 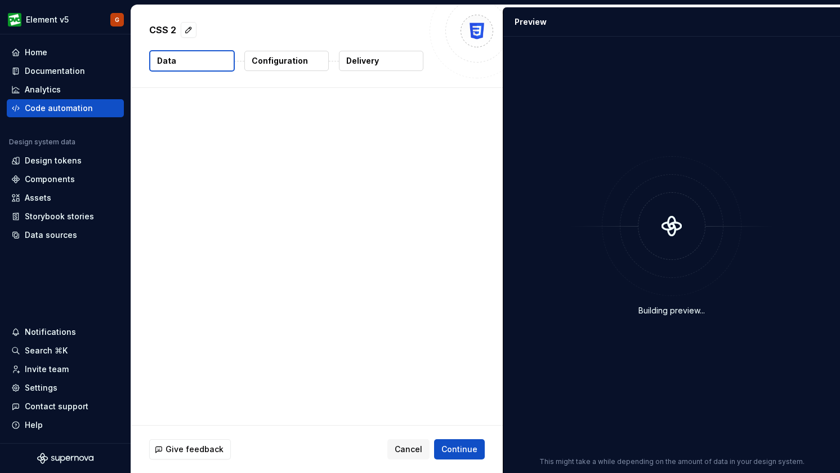 What do you see at coordinates (50, 179) in the screenshot?
I see `div: Components` at bounding box center [50, 179].